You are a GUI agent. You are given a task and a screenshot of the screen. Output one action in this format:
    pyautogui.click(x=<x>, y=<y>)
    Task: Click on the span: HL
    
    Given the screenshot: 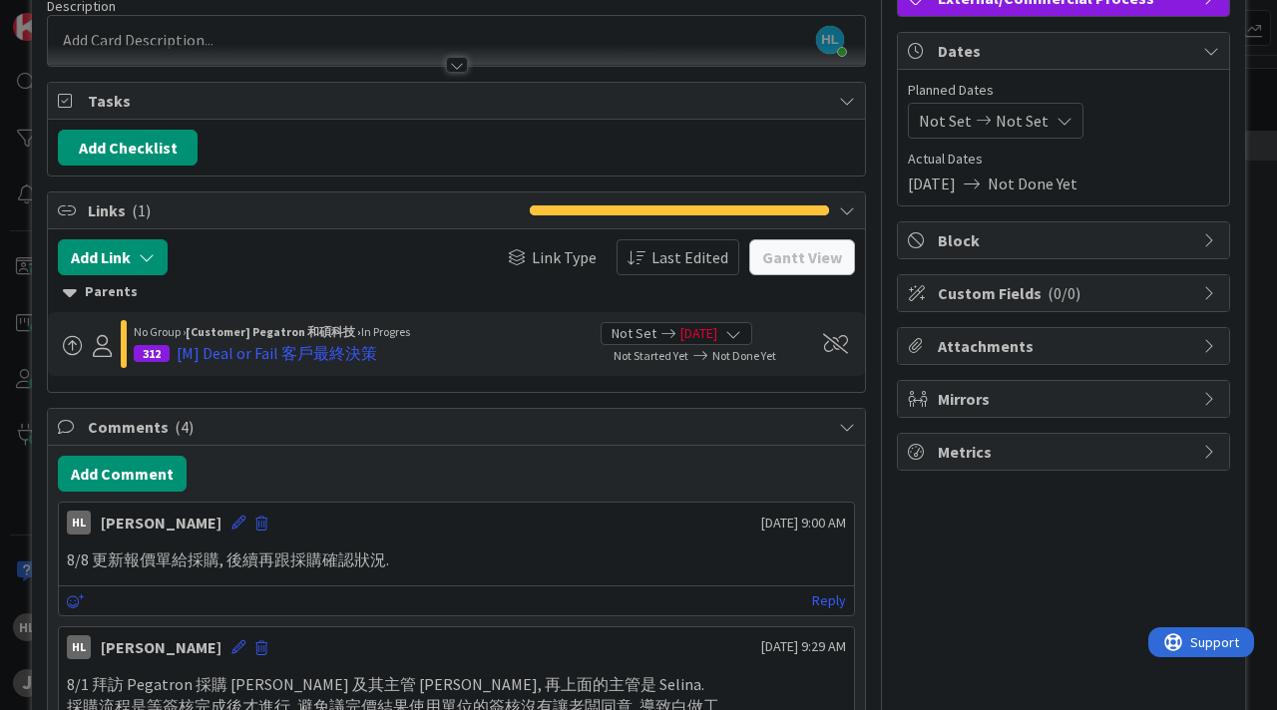 What is the action you would take?
    pyautogui.click(x=830, y=40)
    